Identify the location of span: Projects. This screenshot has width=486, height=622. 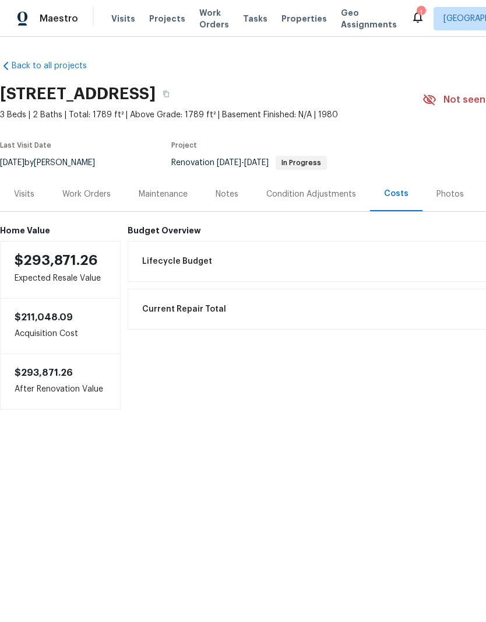
(167, 19).